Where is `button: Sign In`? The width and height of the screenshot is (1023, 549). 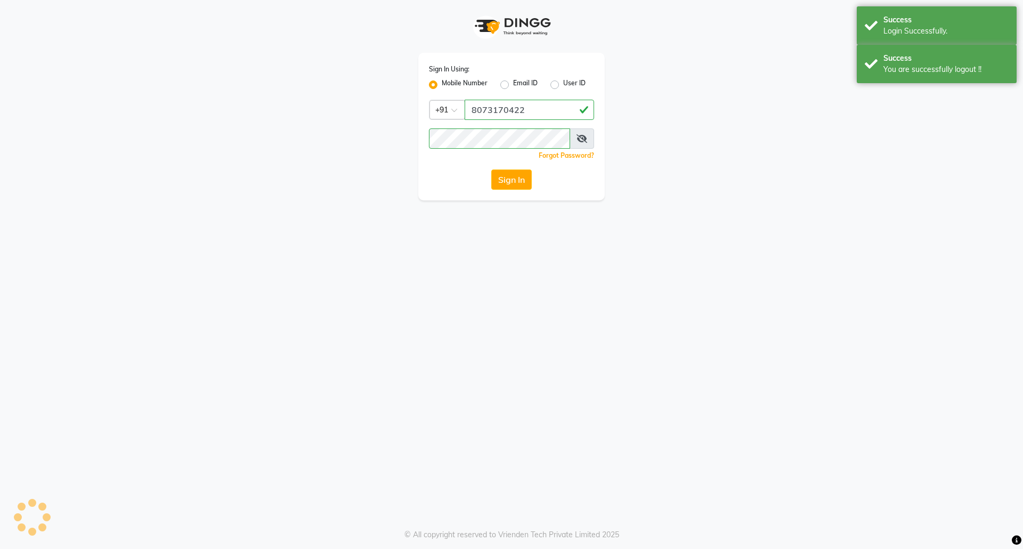 button: Sign In is located at coordinates (512, 180).